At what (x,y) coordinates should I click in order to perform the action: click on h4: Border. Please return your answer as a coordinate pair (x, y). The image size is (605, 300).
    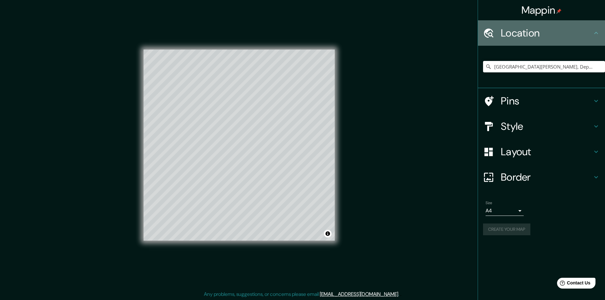
    Looking at the image, I should click on (547, 177).